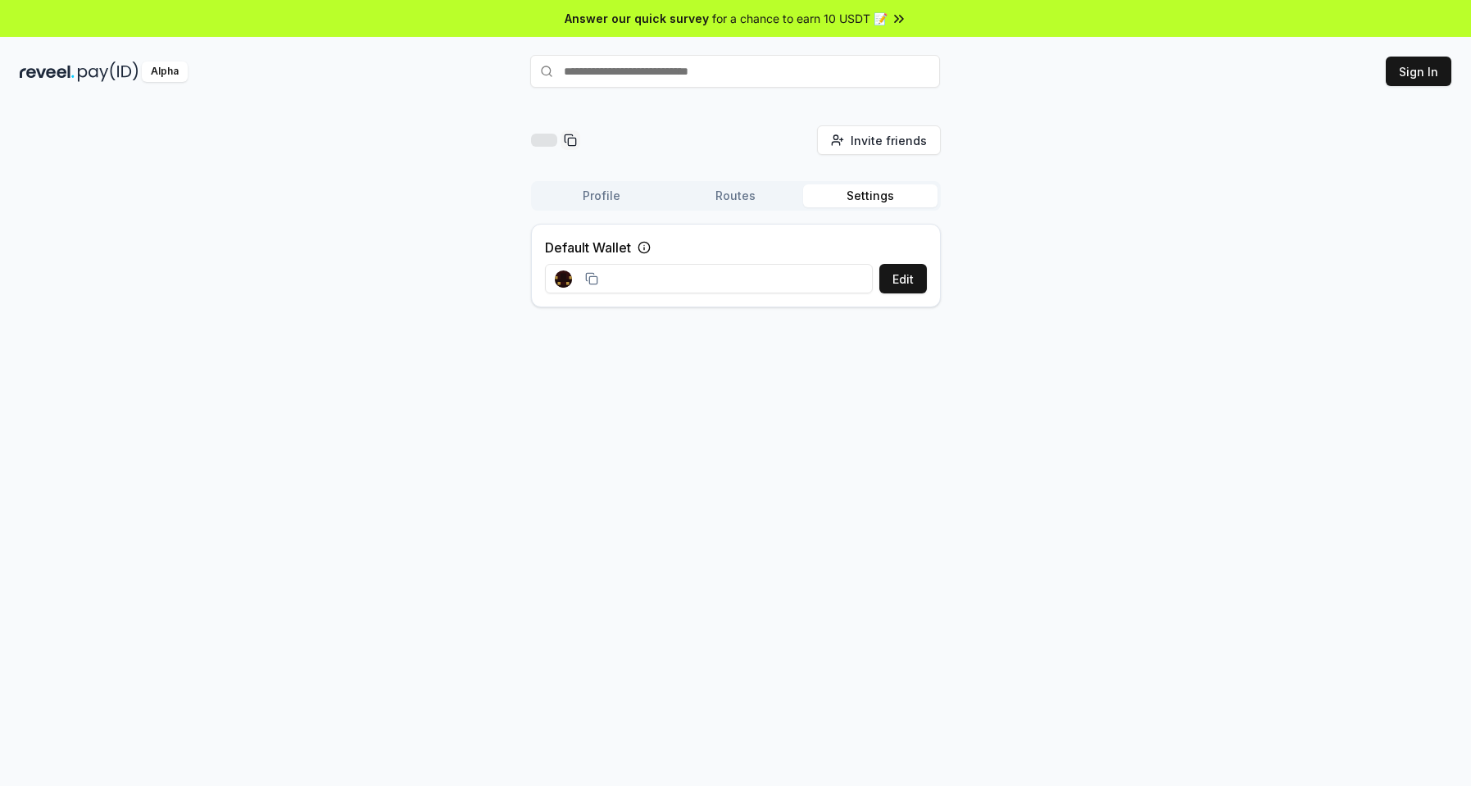 The height and width of the screenshot is (786, 1471). I want to click on button: Edit, so click(903, 279).